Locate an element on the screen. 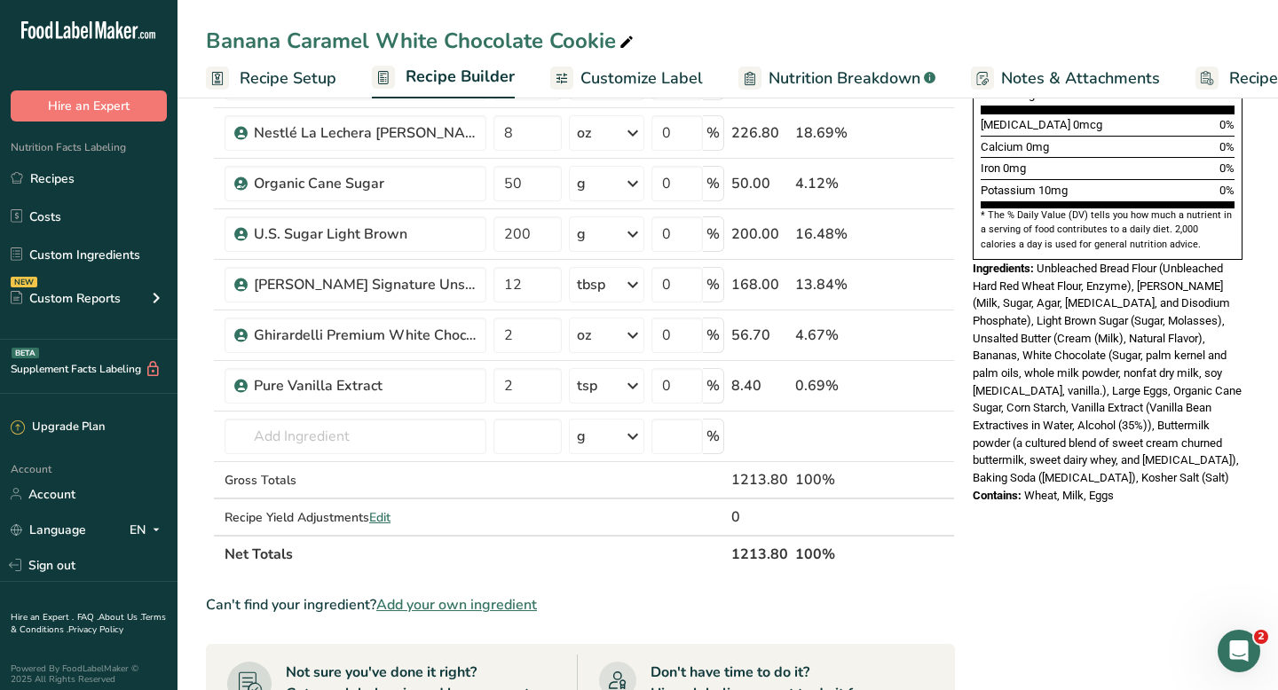 The width and height of the screenshot is (1278, 690). div: 4.12% is located at coordinates (832, 184).